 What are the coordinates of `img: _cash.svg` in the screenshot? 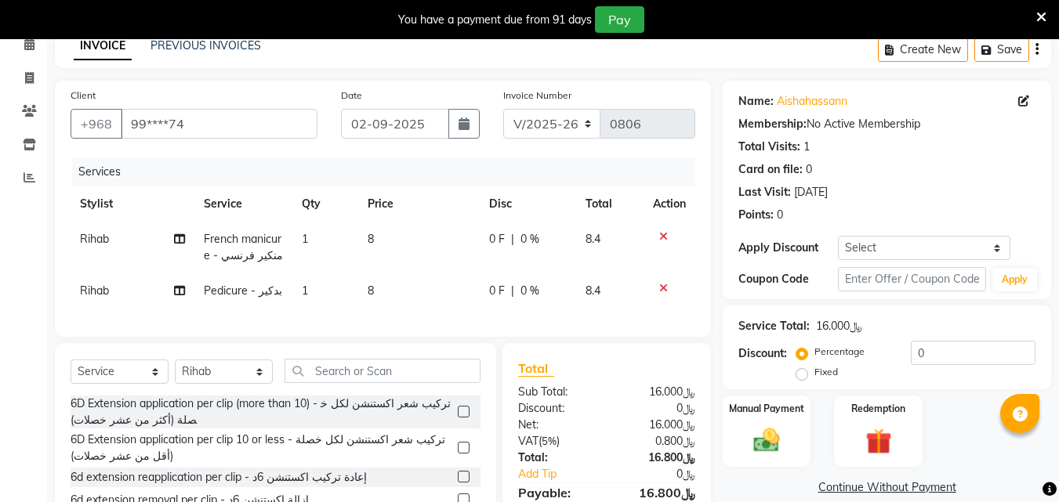 It's located at (766, 440).